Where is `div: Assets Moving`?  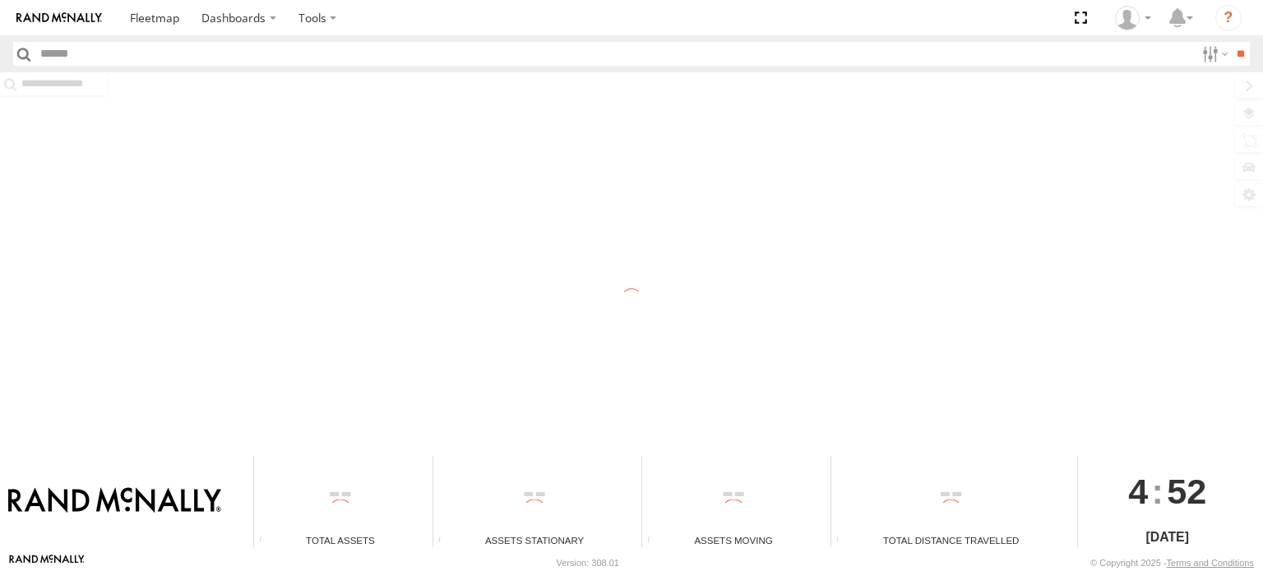
div: Assets Moving is located at coordinates (732, 540).